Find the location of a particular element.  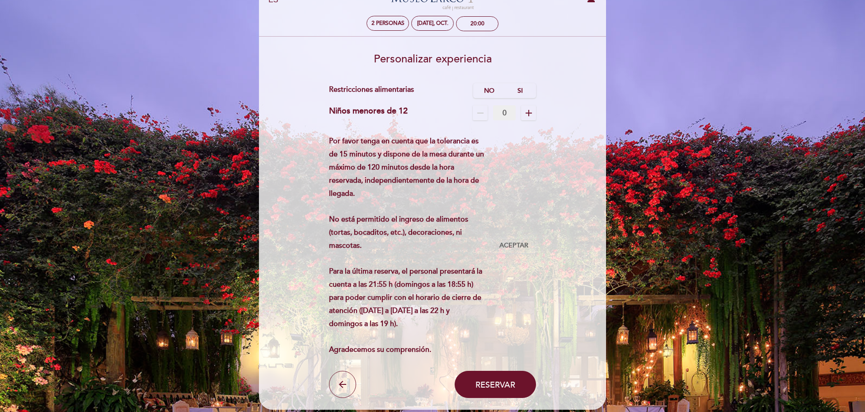

div: Restricciones alimentarias is located at coordinates (402, 90).